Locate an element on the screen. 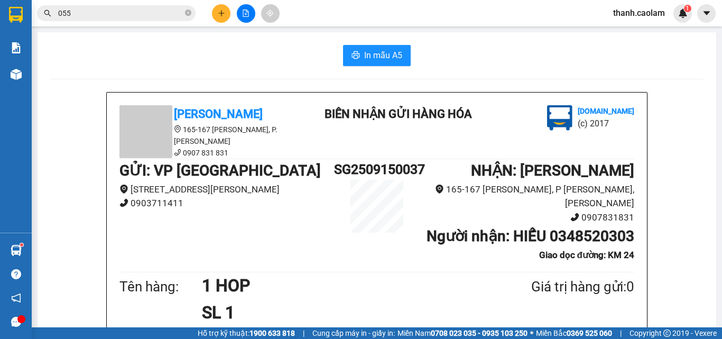 This screenshot has width=722, height=339. span: 1 is located at coordinates (687, 8).